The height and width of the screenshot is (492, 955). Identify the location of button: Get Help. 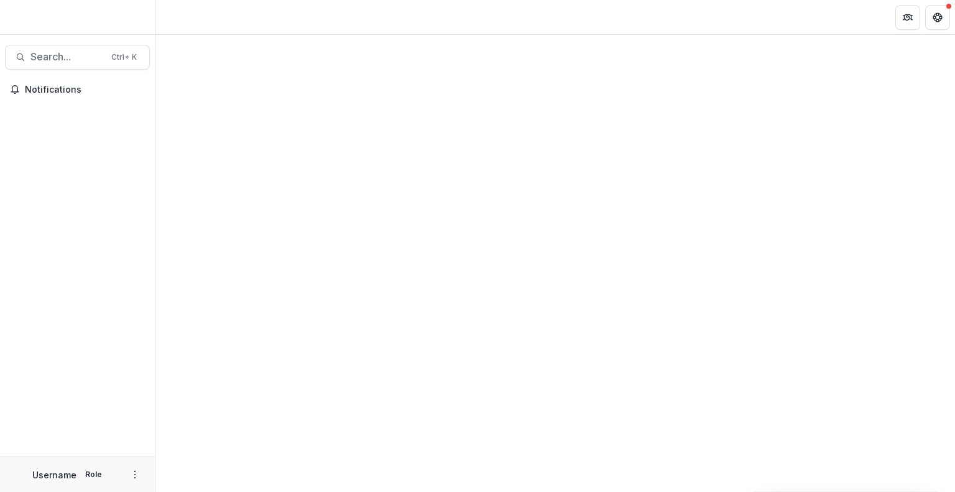
(938, 17).